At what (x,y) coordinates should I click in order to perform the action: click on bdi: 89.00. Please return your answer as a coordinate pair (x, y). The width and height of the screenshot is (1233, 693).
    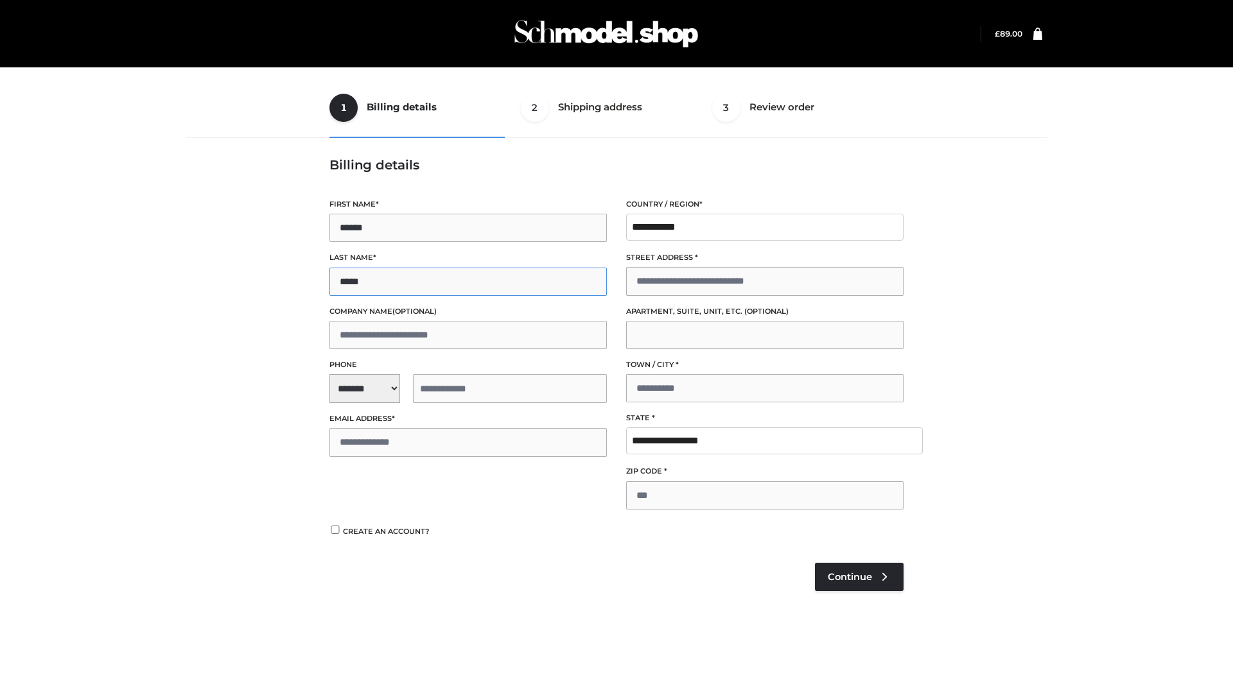
    Looking at the image, I should click on (1008, 33).